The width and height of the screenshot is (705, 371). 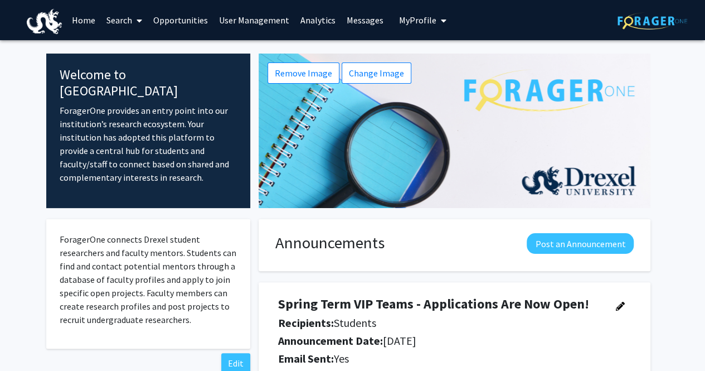 What do you see at coordinates (331, 340) in the screenshot?
I see `b: Announcement Date:` at bounding box center [331, 340].